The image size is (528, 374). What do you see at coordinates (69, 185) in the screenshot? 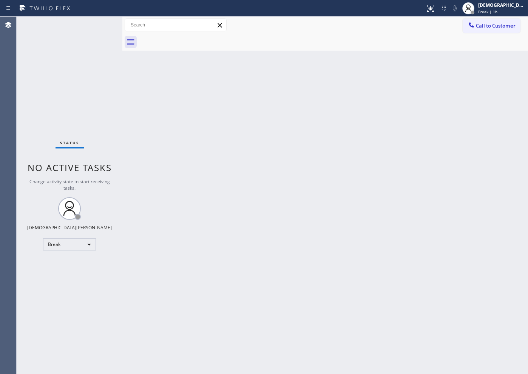
I see `span: Change activity state to start receiving tasks.` at bounding box center [69, 185].